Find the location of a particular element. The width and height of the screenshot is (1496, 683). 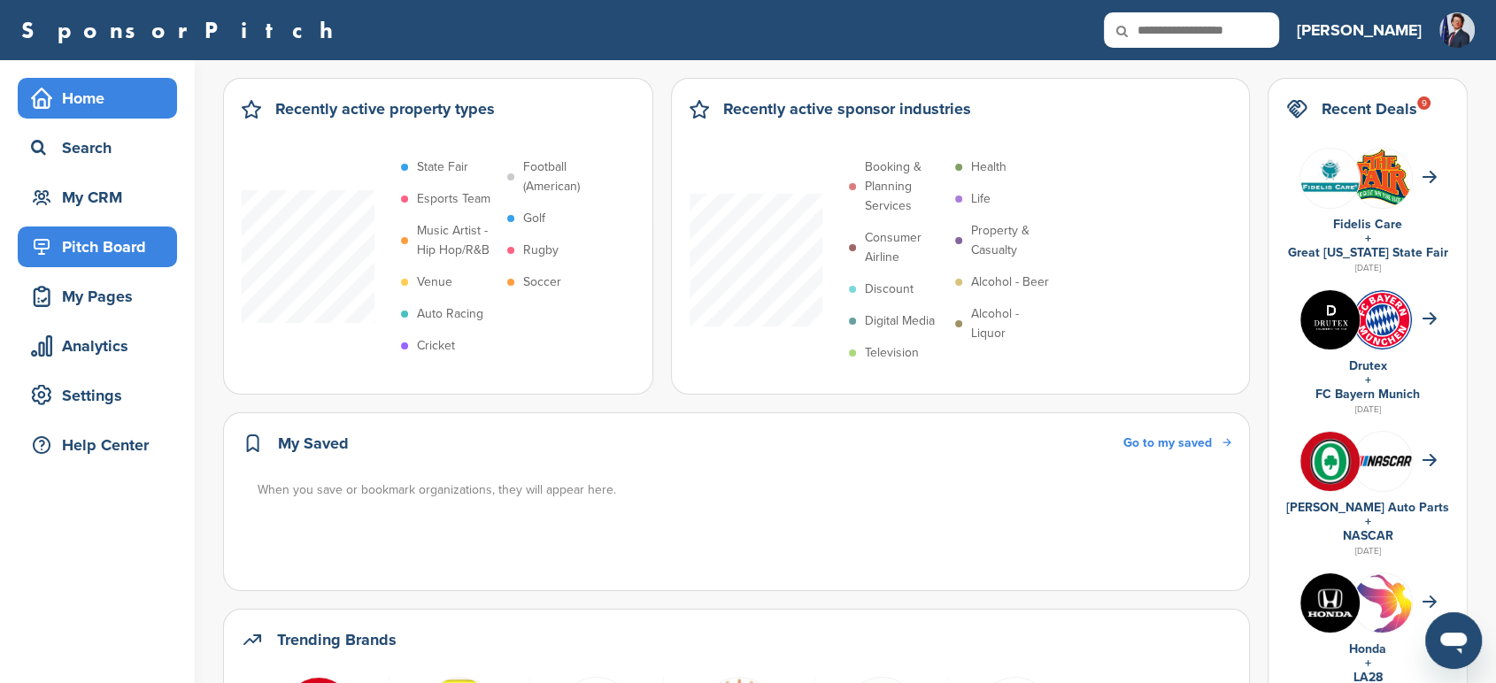

a: Help Center is located at coordinates (97, 445).